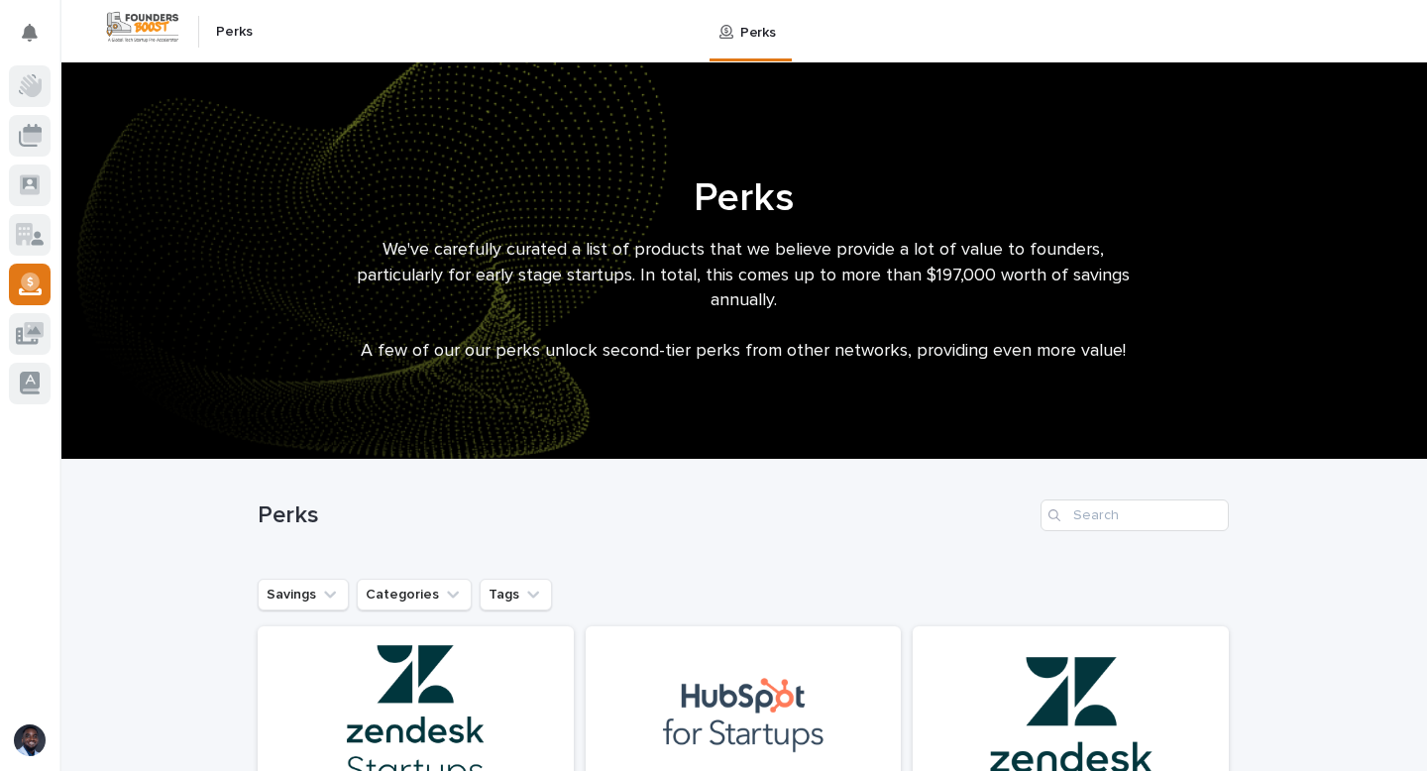 The width and height of the screenshot is (1427, 771). Describe the element at coordinates (303, 595) in the screenshot. I see `button: Savings` at that location.